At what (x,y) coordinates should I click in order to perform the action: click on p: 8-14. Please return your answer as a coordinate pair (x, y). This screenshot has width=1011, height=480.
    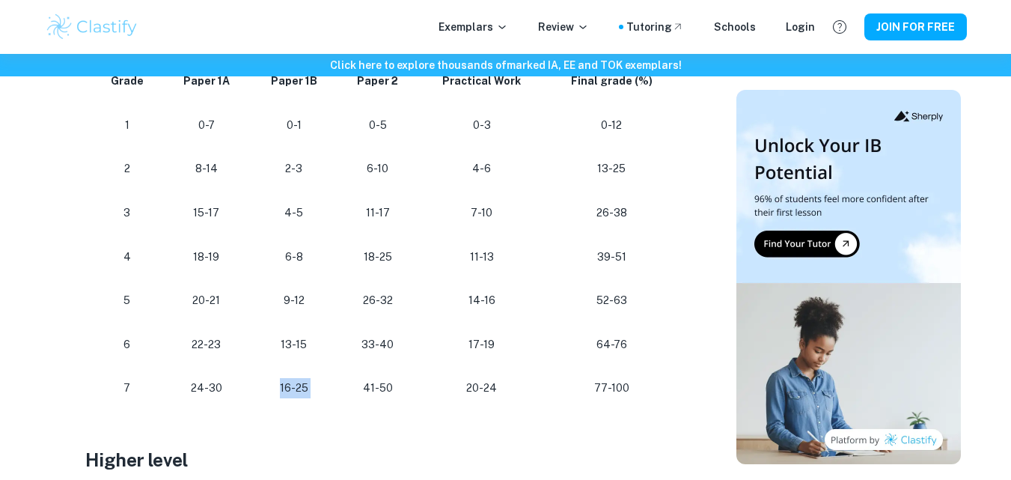
    Looking at the image, I should click on (207, 168).